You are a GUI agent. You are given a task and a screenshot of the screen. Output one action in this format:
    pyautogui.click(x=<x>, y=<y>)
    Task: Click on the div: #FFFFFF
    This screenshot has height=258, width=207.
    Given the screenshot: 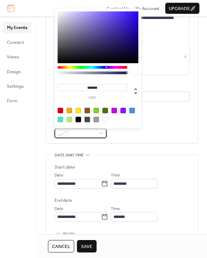 What is the action you would take?
    pyautogui.click(x=105, y=119)
    